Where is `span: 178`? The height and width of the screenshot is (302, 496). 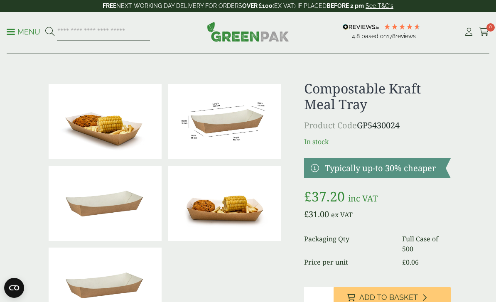
span: 178 is located at coordinates (391, 36).